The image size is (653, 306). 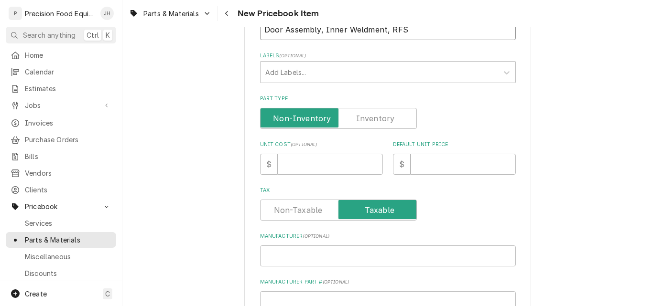 I want to click on label: Tax, so click(x=387, y=191).